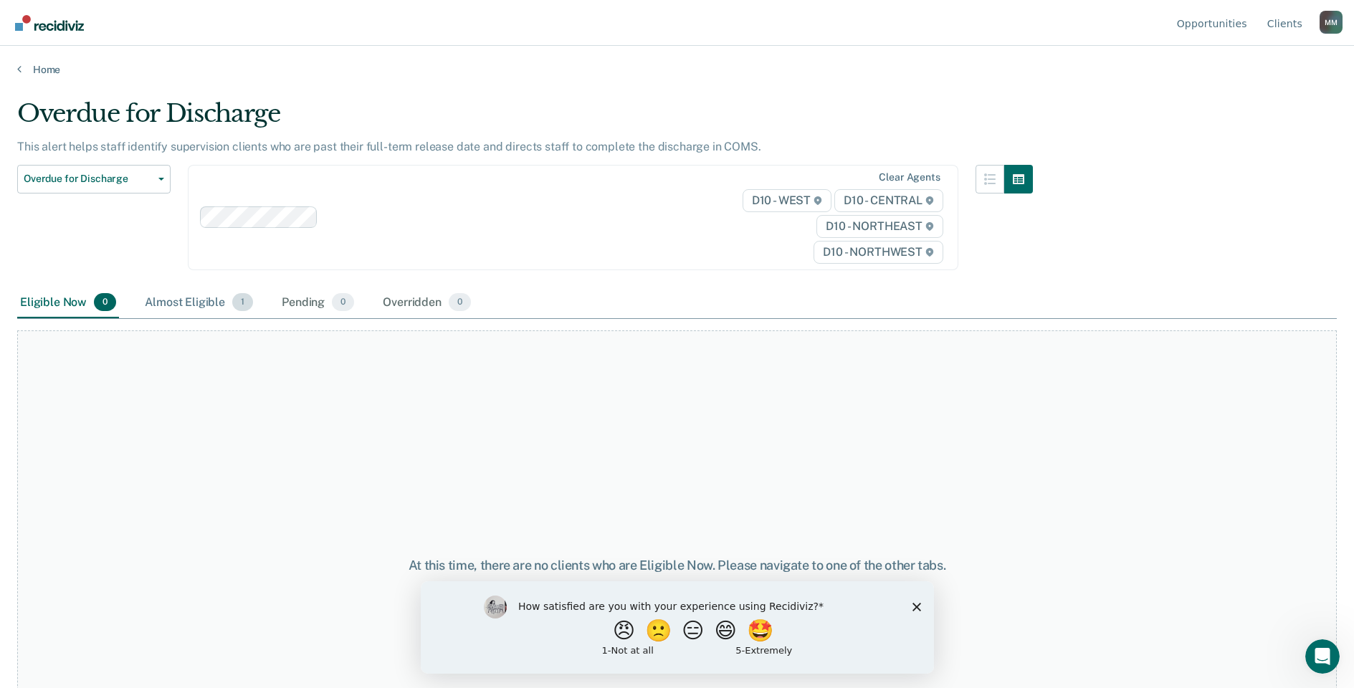 The width and height of the screenshot is (1354, 688). What do you see at coordinates (676, 70) in the screenshot?
I see `a: Home` at bounding box center [676, 70].